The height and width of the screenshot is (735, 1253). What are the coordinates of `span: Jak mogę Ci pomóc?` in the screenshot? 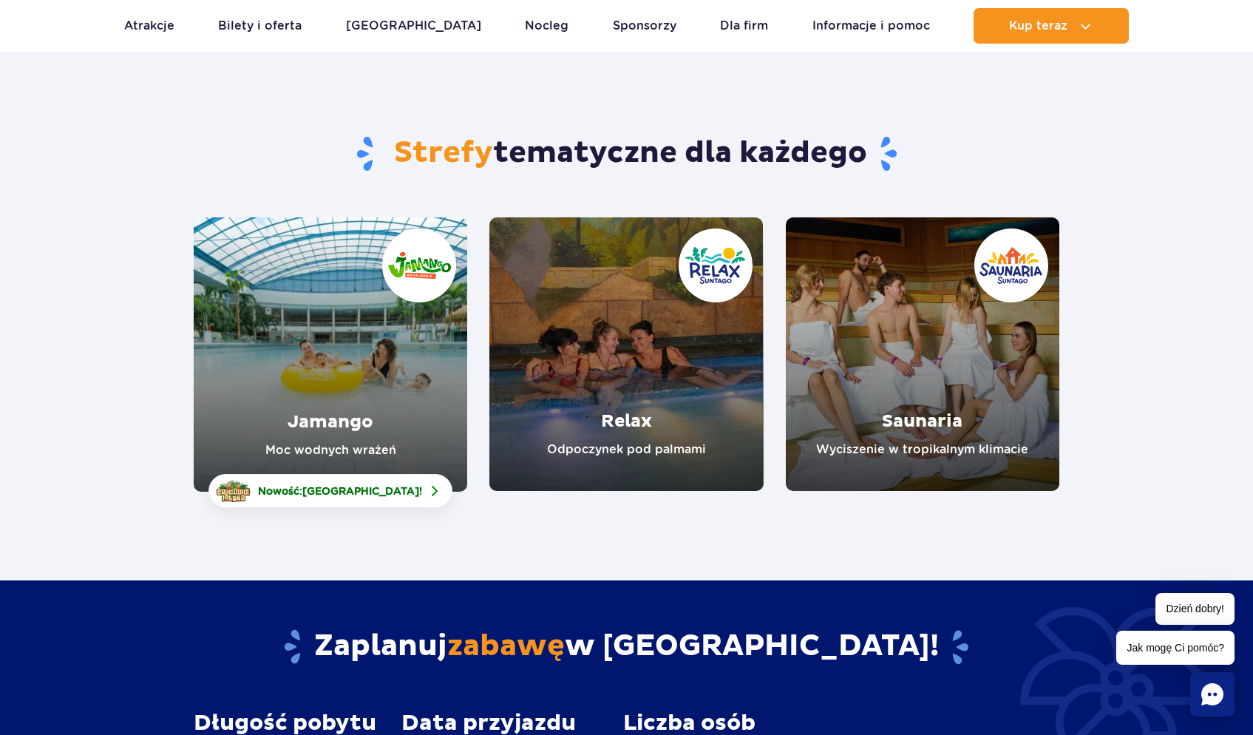 It's located at (1175, 647).